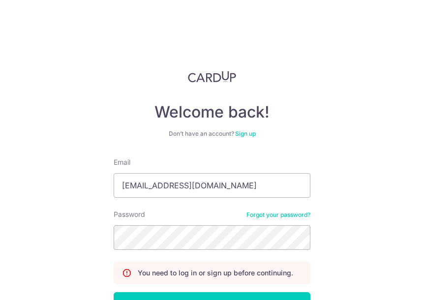  I want to click on img: CardUp Logo, so click(212, 77).